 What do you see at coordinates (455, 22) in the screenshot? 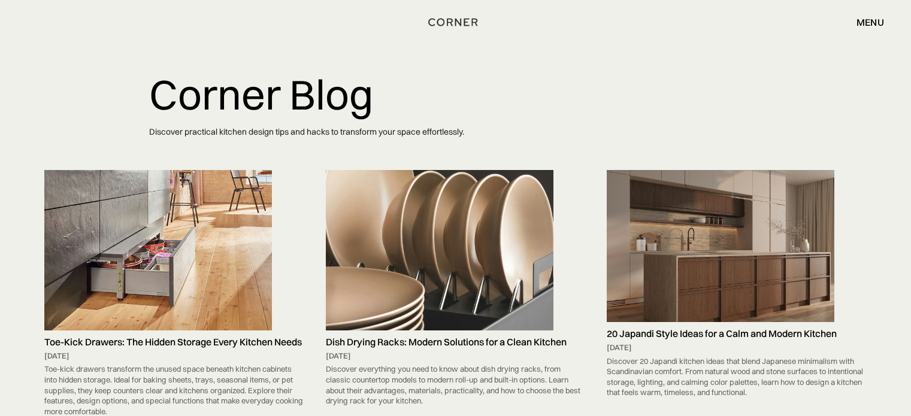
I see `a: home` at bounding box center [455, 22].